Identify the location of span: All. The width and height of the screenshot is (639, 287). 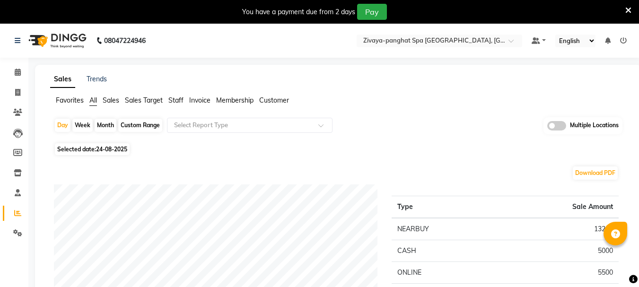
(93, 100).